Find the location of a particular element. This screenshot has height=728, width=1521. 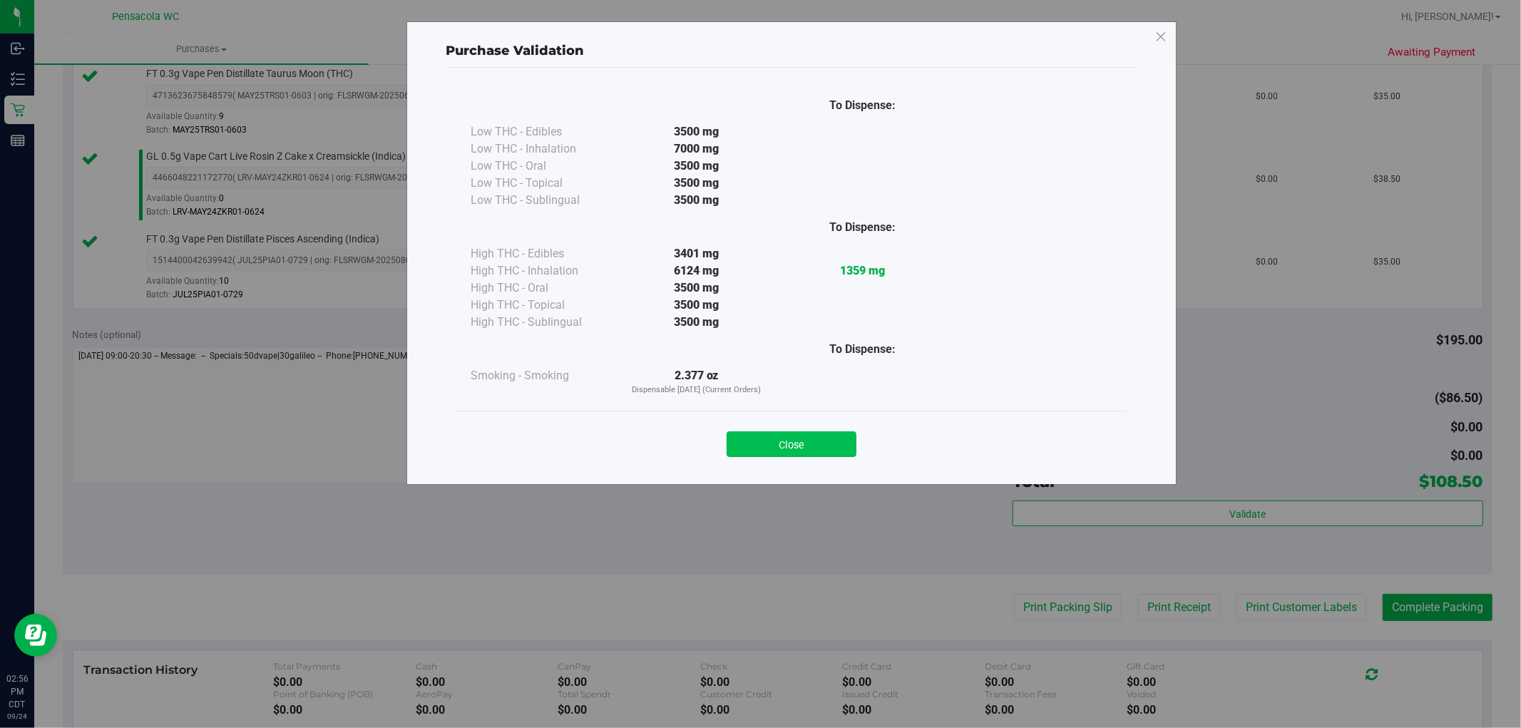

div: 7000 mg is located at coordinates (696, 149).